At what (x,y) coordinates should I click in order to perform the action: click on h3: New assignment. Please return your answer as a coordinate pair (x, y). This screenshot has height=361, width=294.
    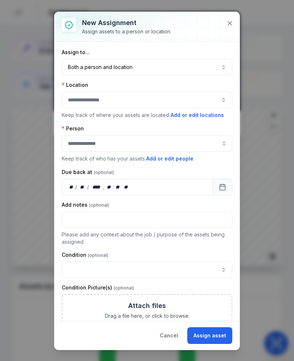
    Looking at the image, I should click on (127, 23).